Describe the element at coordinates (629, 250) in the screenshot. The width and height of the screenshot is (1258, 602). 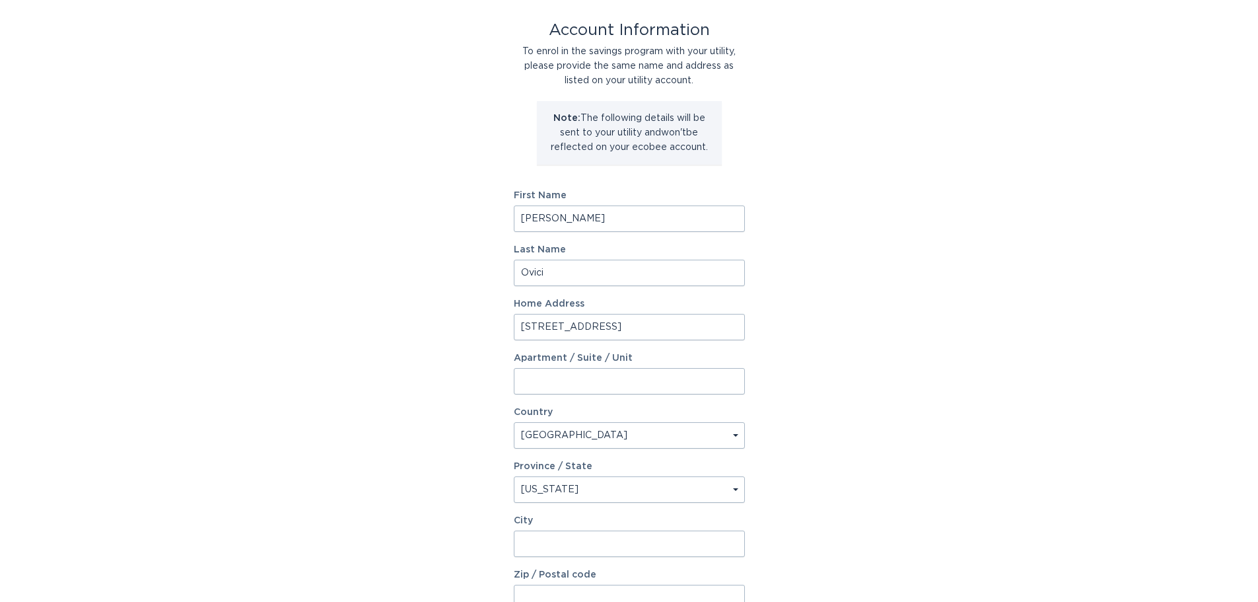
I see `label: Last Name` at that location.